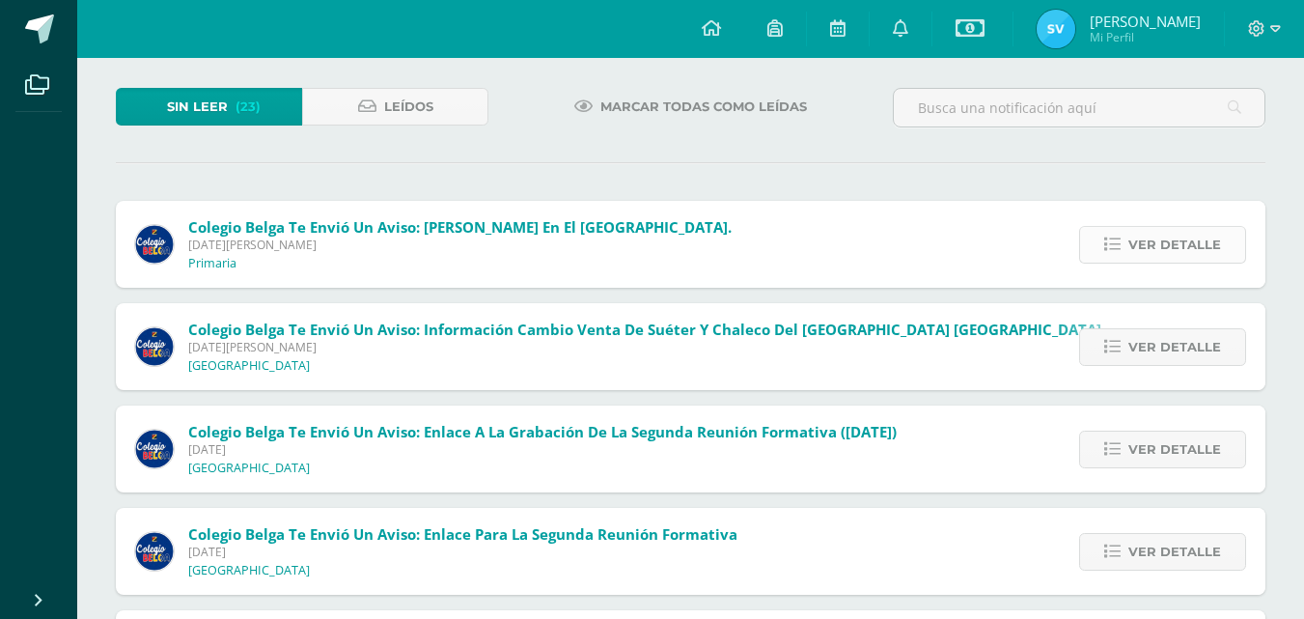 The width and height of the screenshot is (1304, 619). What do you see at coordinates (248, 106) in the screenshot?
I see `span: (23)` at bounding box center [248, 106].